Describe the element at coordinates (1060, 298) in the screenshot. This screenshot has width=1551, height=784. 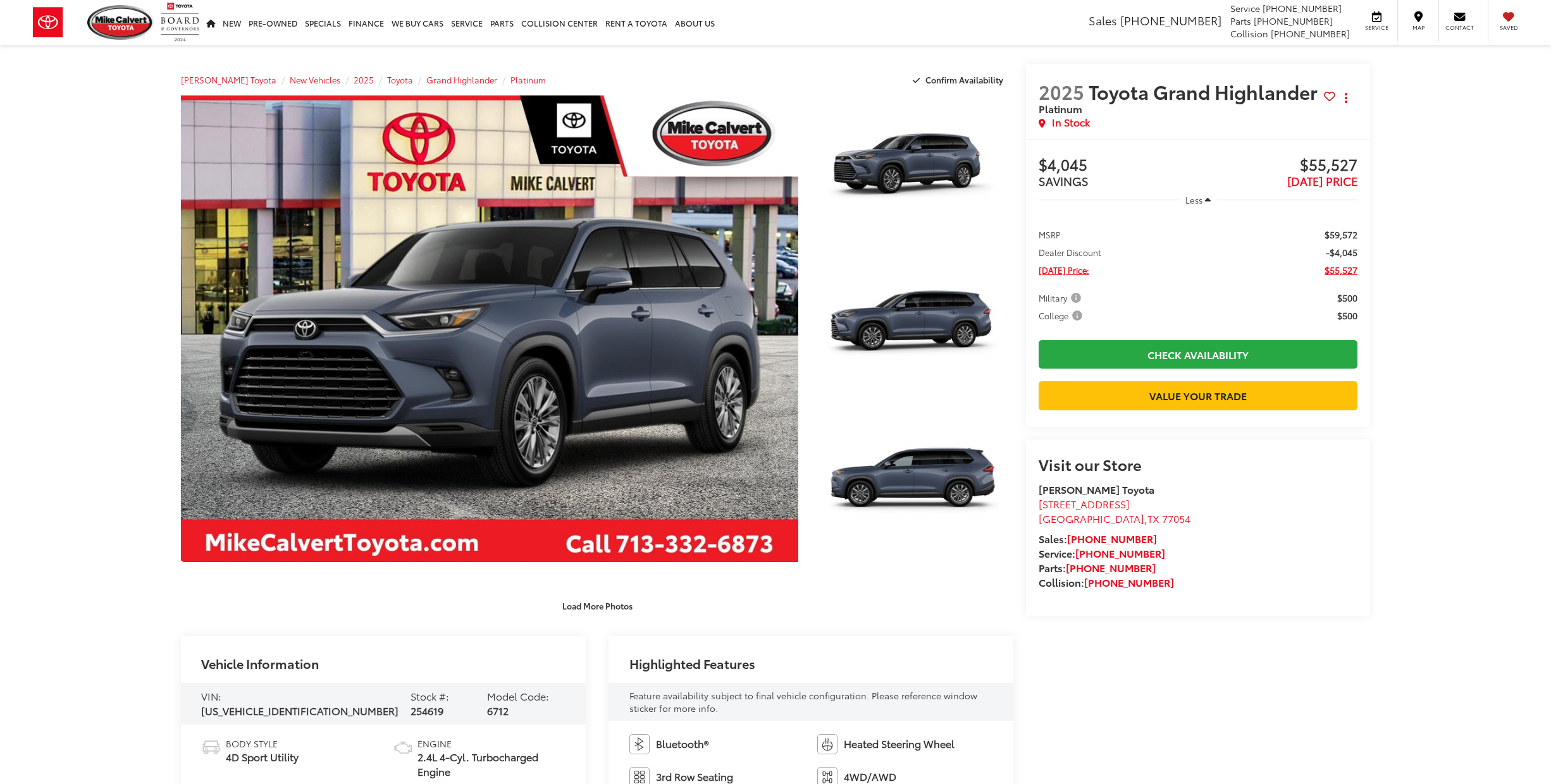
I see `span: Military` at that location.